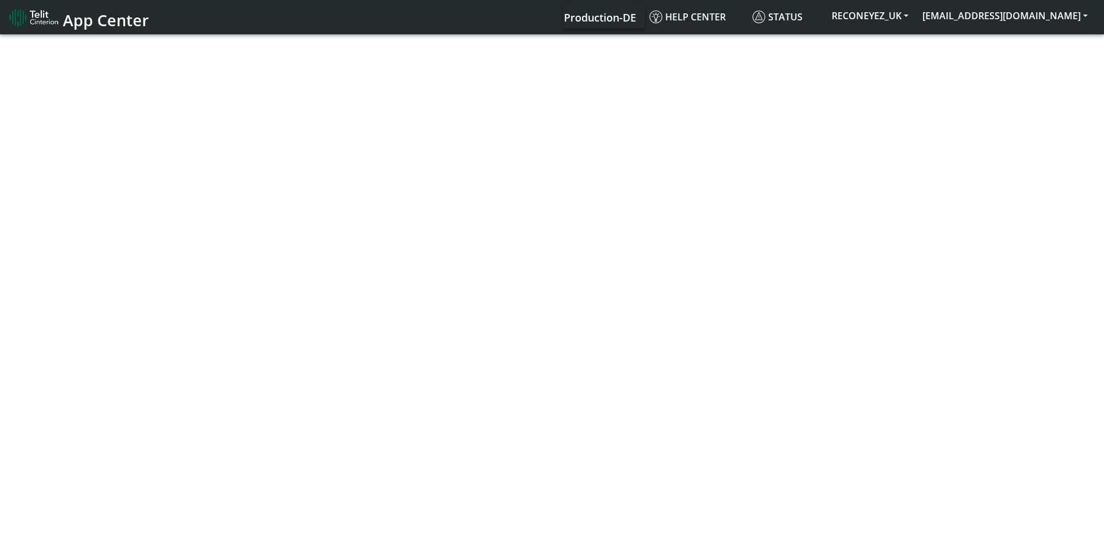 Image resolution: width=1104 pixels, height=538 pixels. What do you see at coordinates (106, 20) in the screenshot?
I see `span: App Center` at bounding box center [106, 20].